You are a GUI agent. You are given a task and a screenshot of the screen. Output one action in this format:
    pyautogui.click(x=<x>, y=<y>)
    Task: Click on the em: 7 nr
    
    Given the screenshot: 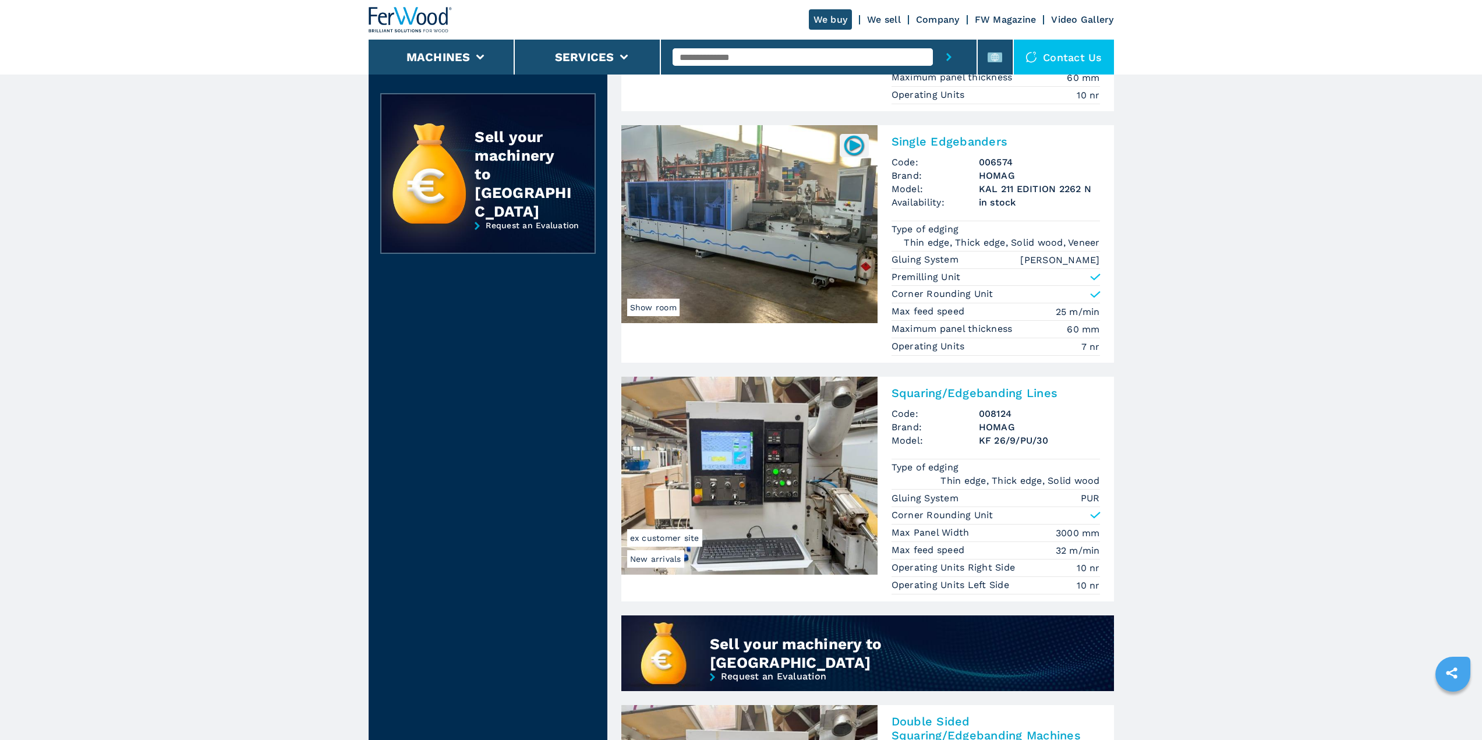 What is the action you would take?
    pyautogui.click(x=1091, y=346)
    